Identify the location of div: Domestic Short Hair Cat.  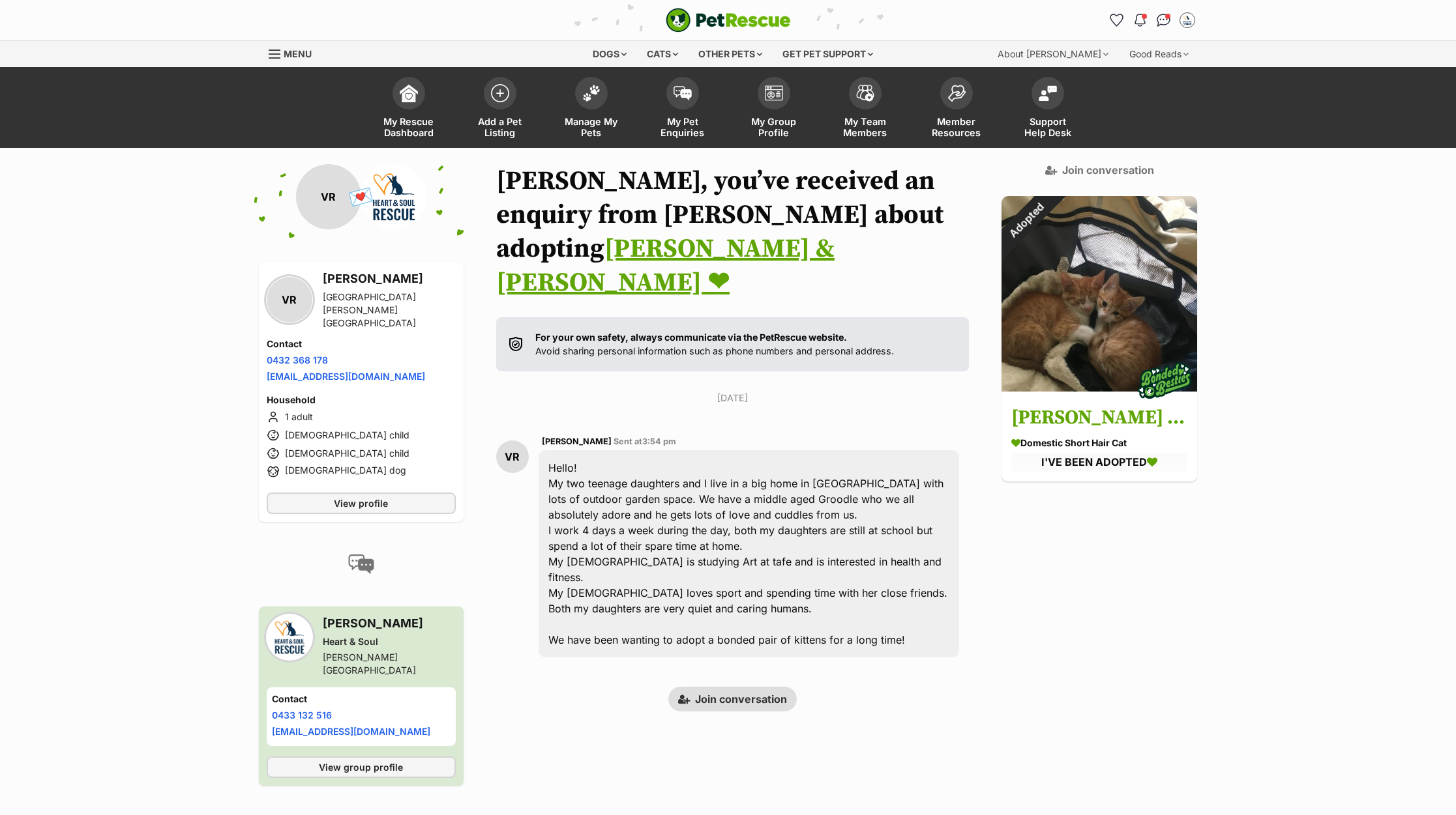
(1100, 442).